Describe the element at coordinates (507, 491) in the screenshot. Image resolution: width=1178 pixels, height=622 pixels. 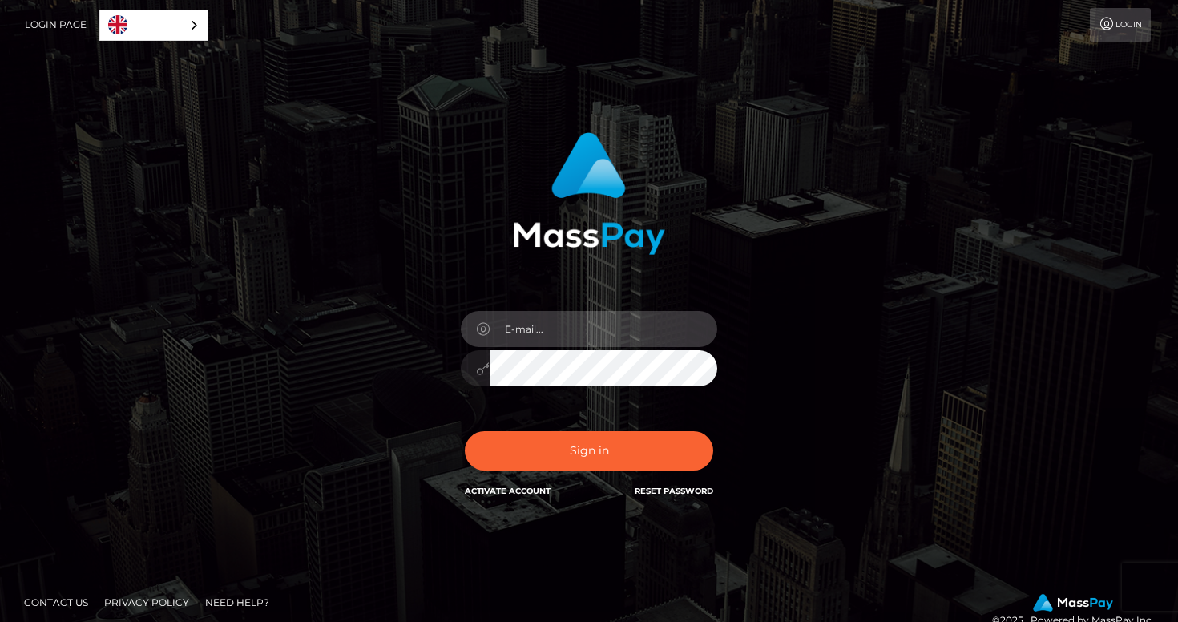
I see `a: Activate Account` at that location.